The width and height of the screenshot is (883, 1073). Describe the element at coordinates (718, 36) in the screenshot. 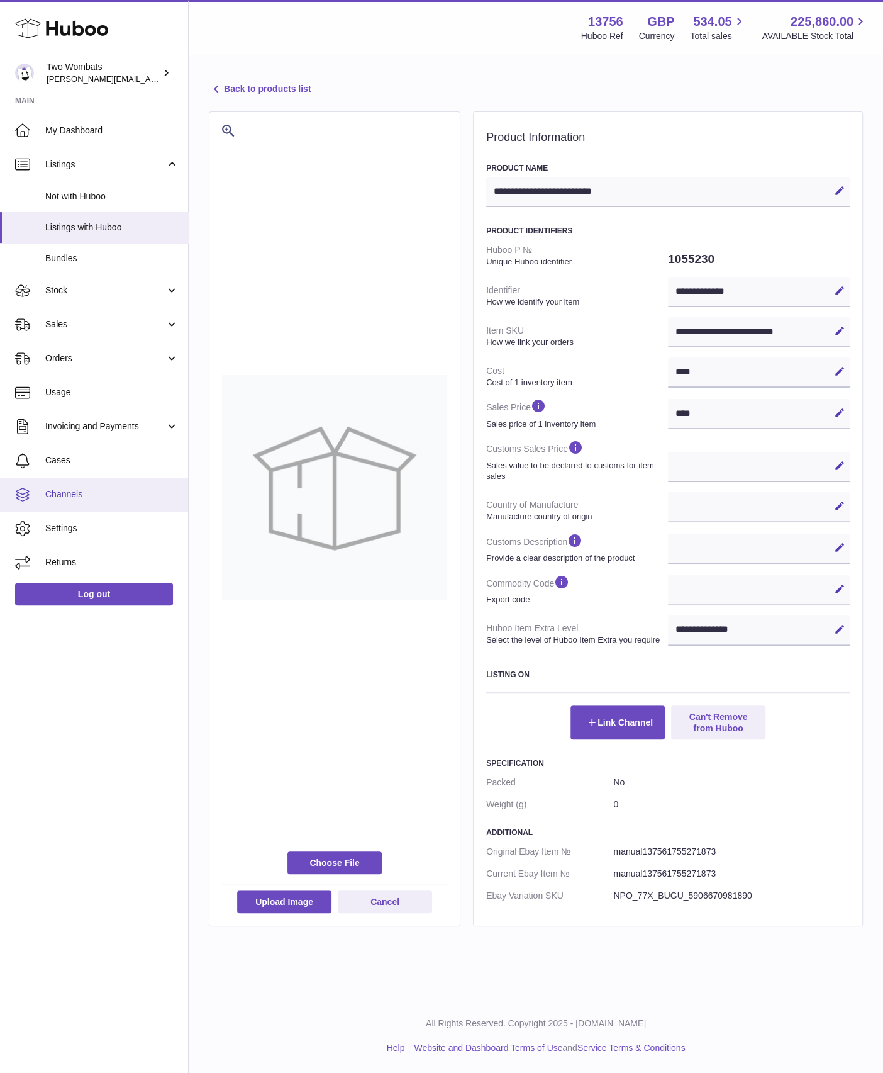

I see `span: Total sales` at that location.